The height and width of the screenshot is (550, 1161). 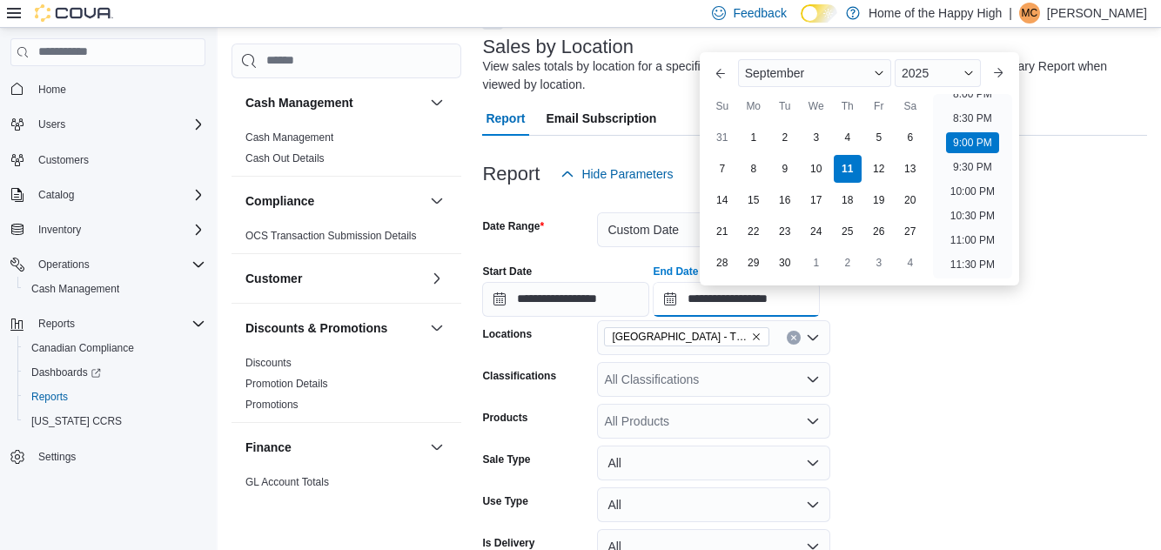 I want to click on div: Tu, so click(x=785, y=106).